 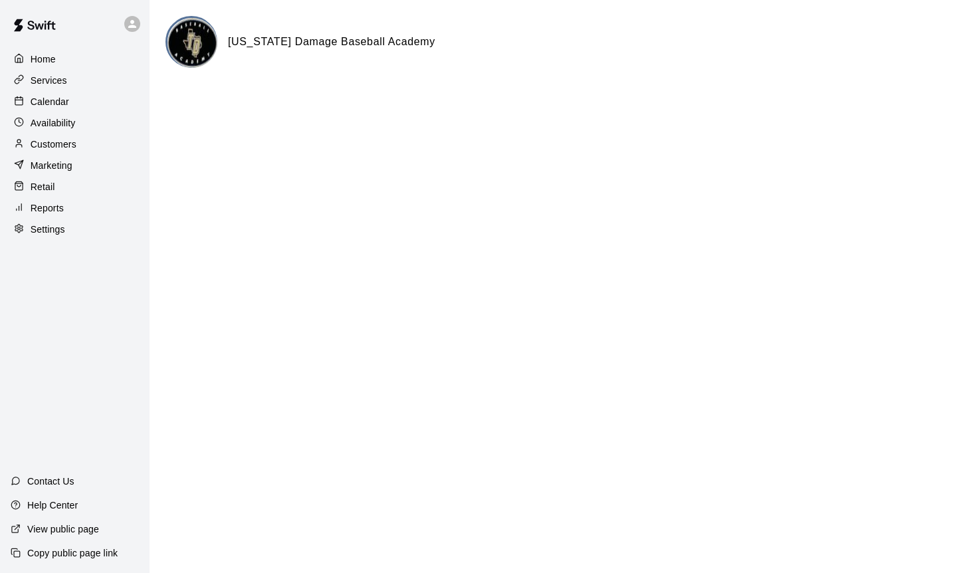 What do you see at coordinates (49, 80) in the screenshot?
I see `p: Services` at bounding box center [49, 80].